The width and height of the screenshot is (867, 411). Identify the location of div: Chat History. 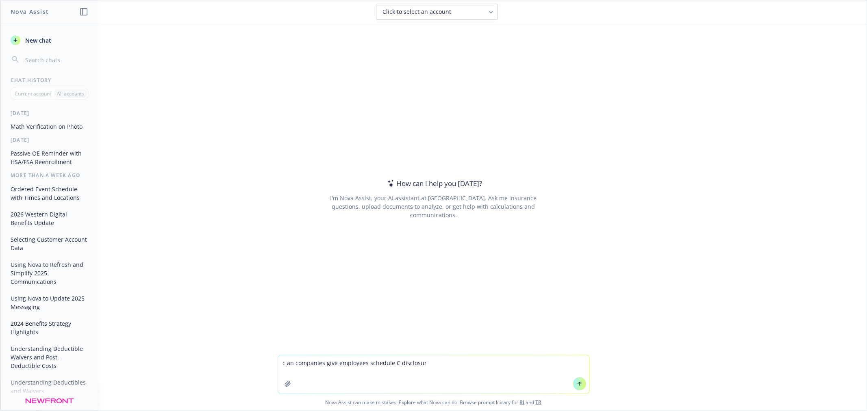
(49, 80).